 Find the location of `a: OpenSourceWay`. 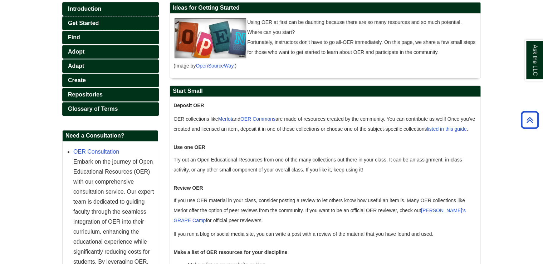

a: OpenSourceWay is located at coordinates (214, 66).